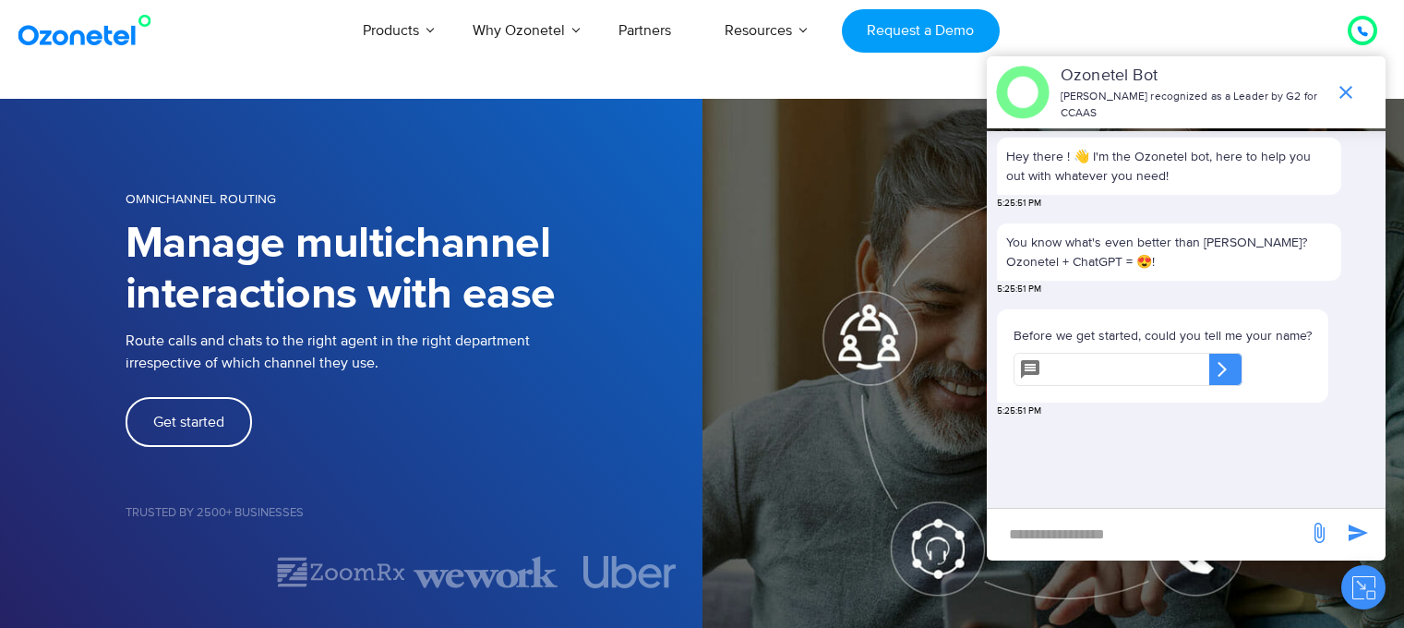  Describe the element at coordinates (188, 422) in the screenshot. I see `a: Get started` at that location.